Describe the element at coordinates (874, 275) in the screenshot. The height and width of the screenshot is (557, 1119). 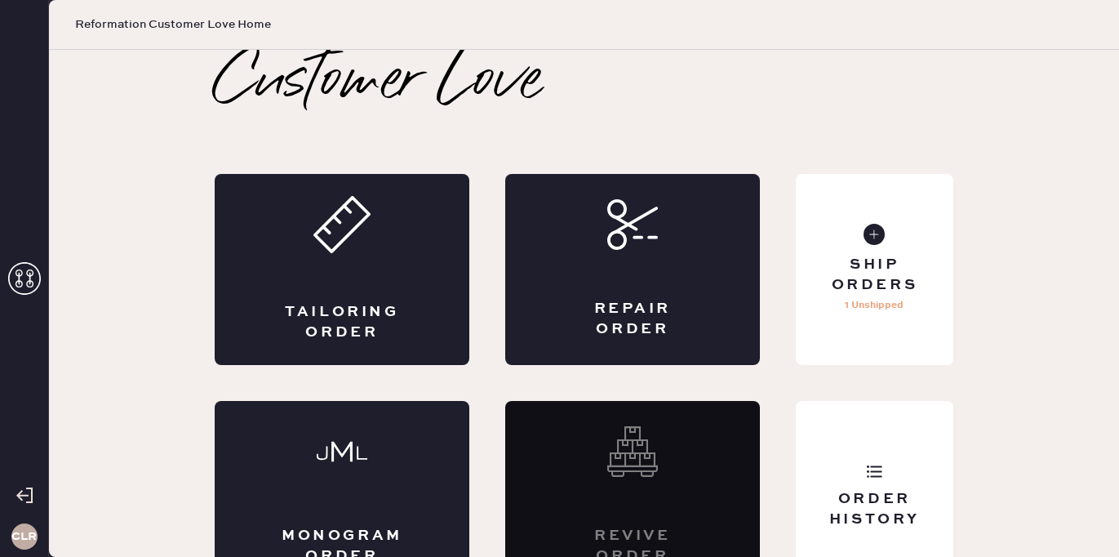
I see `div: Ship Orders` at that location.